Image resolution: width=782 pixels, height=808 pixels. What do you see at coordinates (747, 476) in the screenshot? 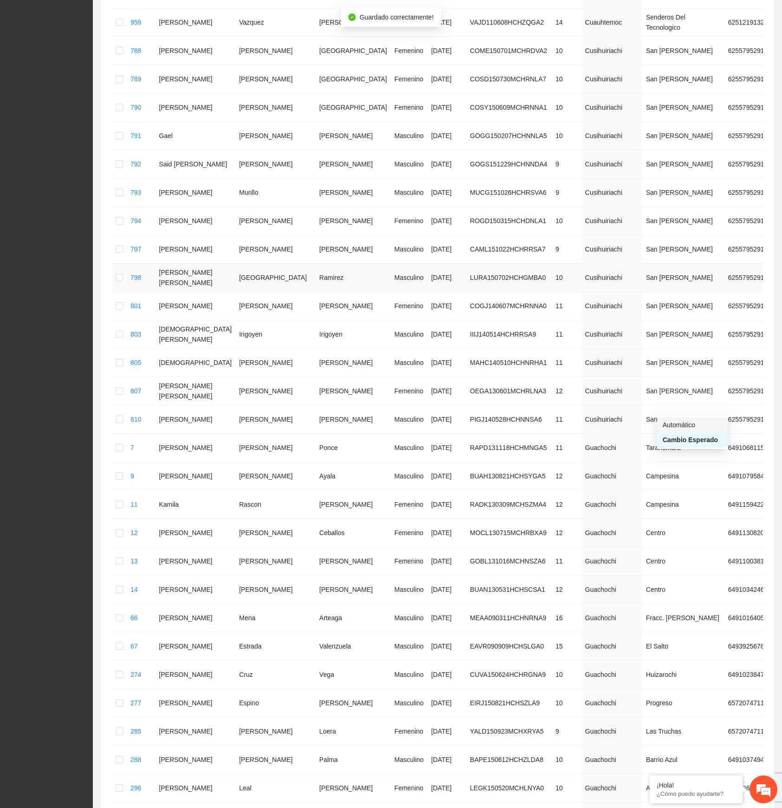
I see `td: 6491079584` at bounding box center [747, 476].